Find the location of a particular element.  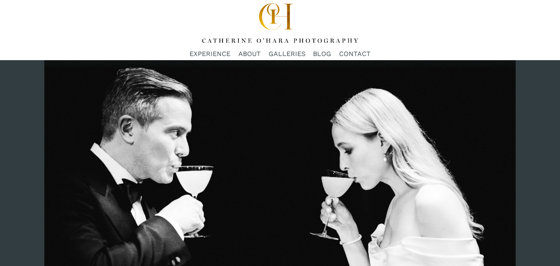

a: EXPERIENCE is located at coordinates (210, 54).